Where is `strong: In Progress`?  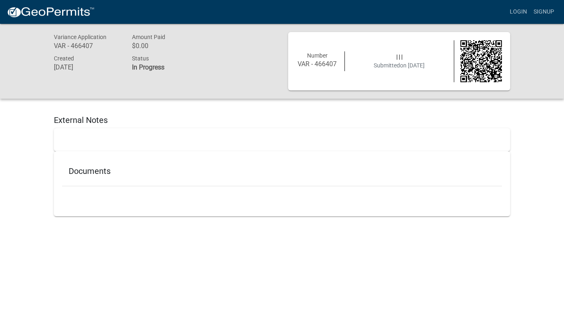
strong: In Progress is located at coordinates (148, 67).